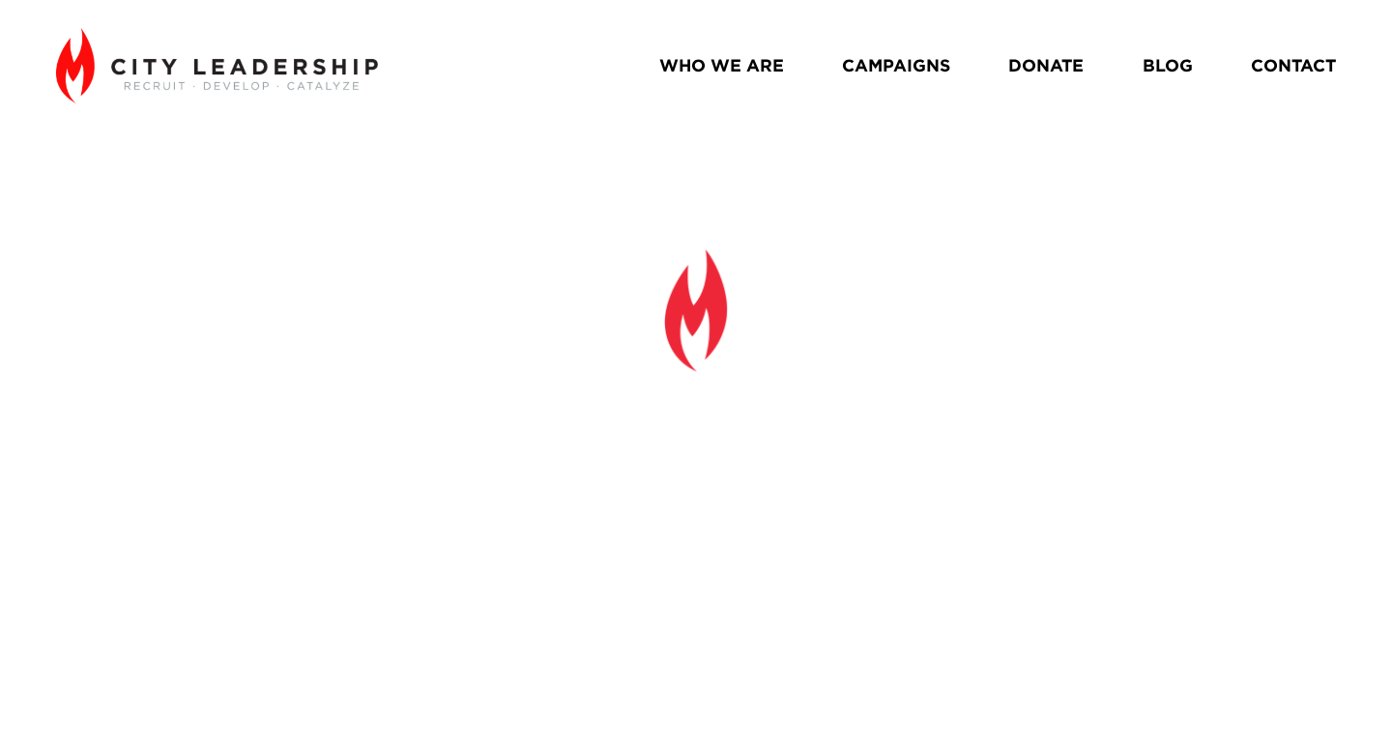 The image size is (1392, 752). What do you see at coordinates (217, 66) in the screenshot?
I see `a: City Leadership - Recruit. Develop. Catalyze.` at bounding box center [217, 66].